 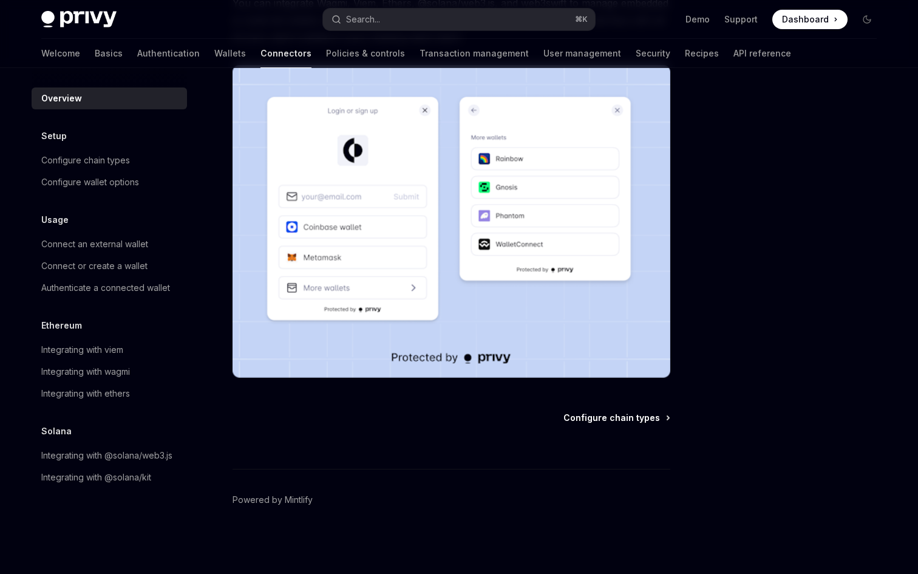 I want to click on div: Authenticate a connected wallet, so click(x=106, y=288).